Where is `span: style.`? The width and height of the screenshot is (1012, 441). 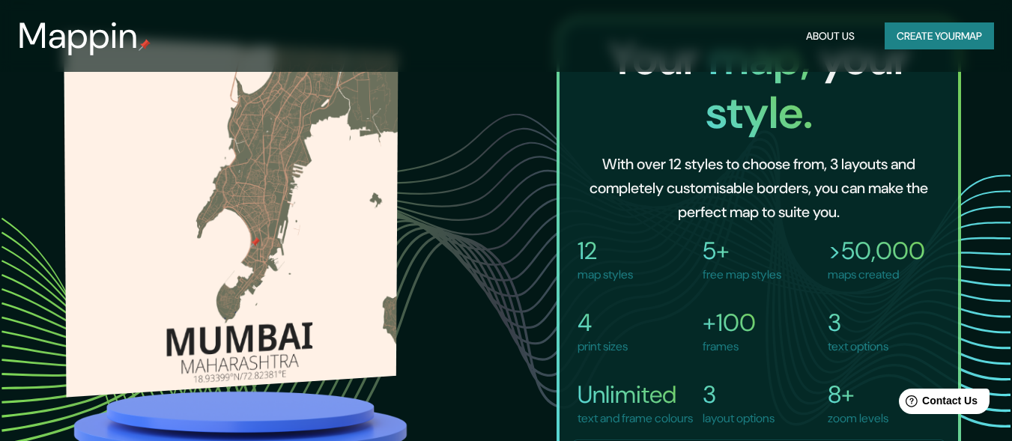 span: style. is located at coordinates (759, 112).